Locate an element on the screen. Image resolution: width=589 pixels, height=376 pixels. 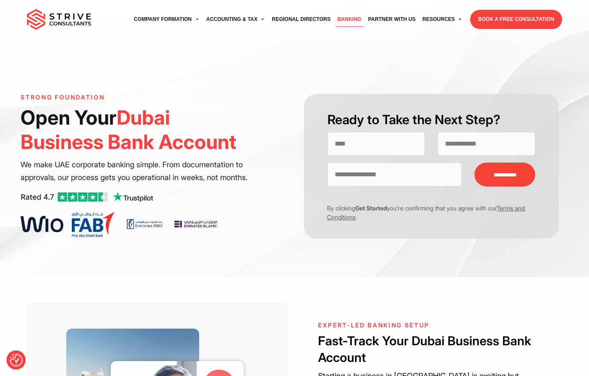
form: Contact form is located at coordinates (431, 166).